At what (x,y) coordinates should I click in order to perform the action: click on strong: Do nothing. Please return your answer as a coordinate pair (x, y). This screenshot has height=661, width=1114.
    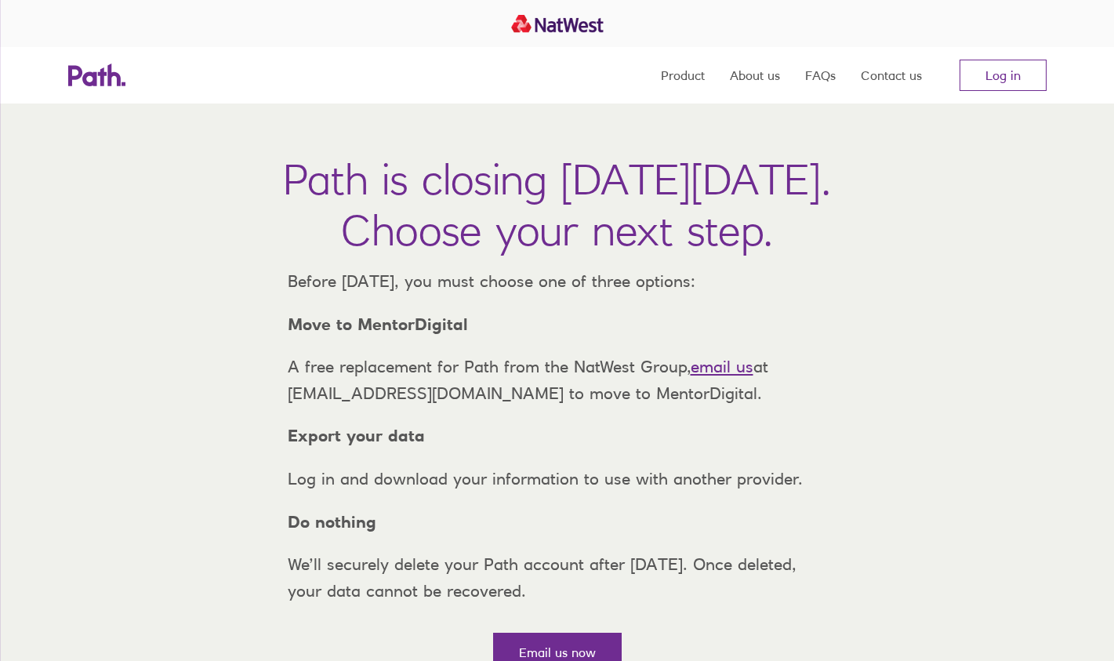
    Looking at the image, I should click on (332, 521).